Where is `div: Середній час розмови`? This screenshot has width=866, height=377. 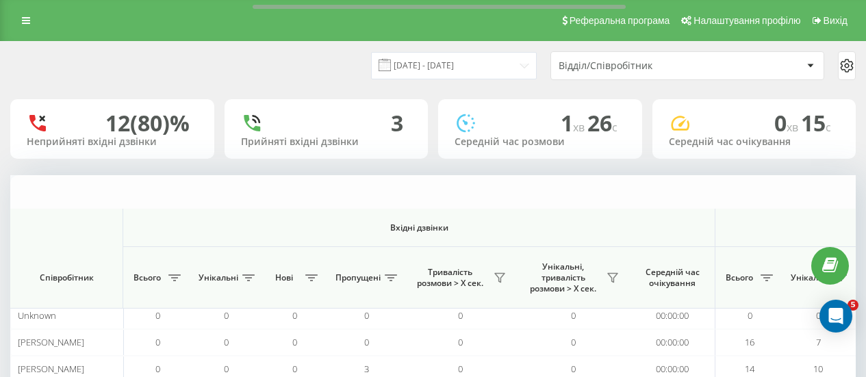
div: Середній час розмови is located at coordinates (540, 142).